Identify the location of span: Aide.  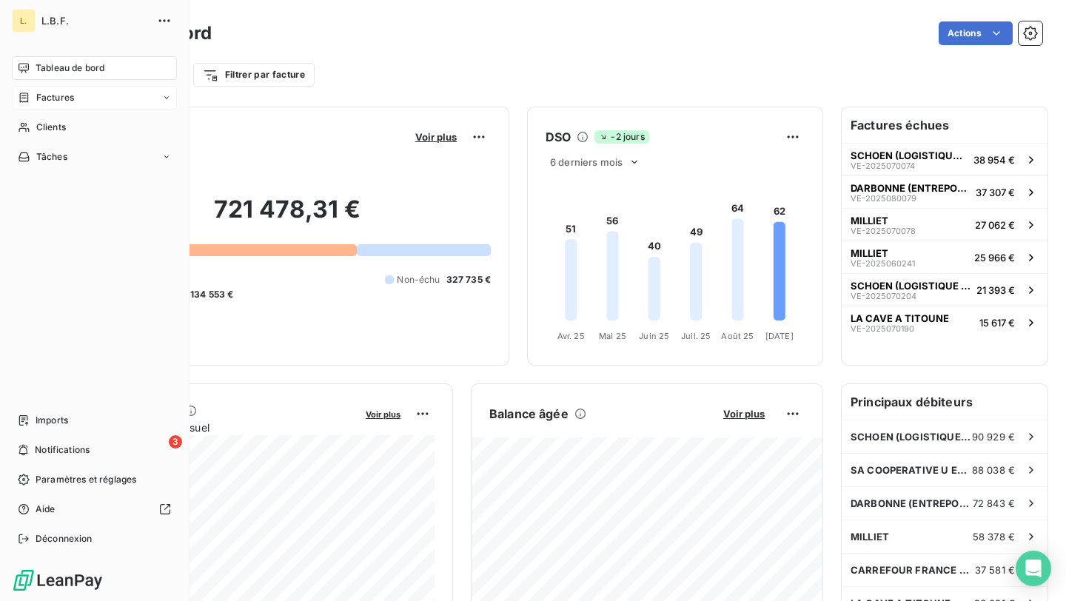
(45, 509).